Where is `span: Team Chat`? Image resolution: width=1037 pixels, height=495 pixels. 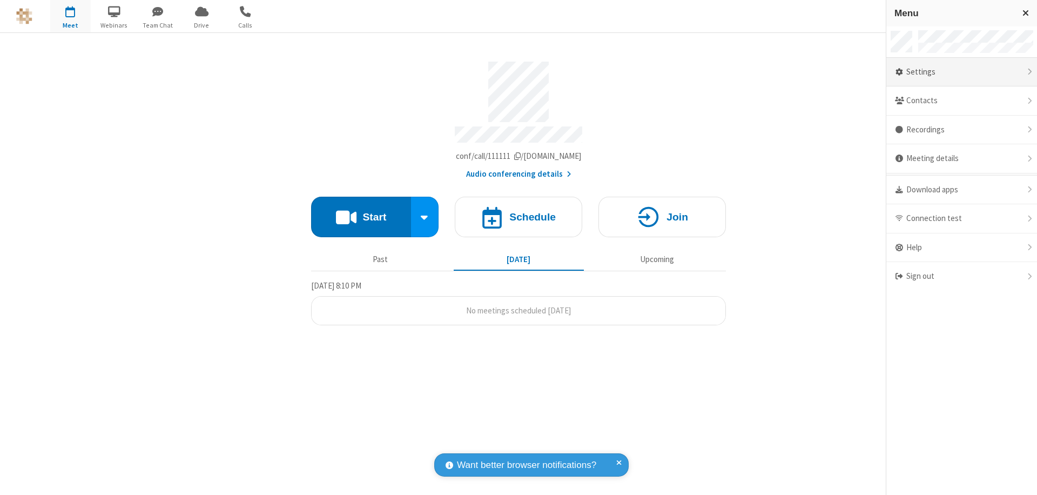 span: Team Chat is located at coordinates (158, 25).